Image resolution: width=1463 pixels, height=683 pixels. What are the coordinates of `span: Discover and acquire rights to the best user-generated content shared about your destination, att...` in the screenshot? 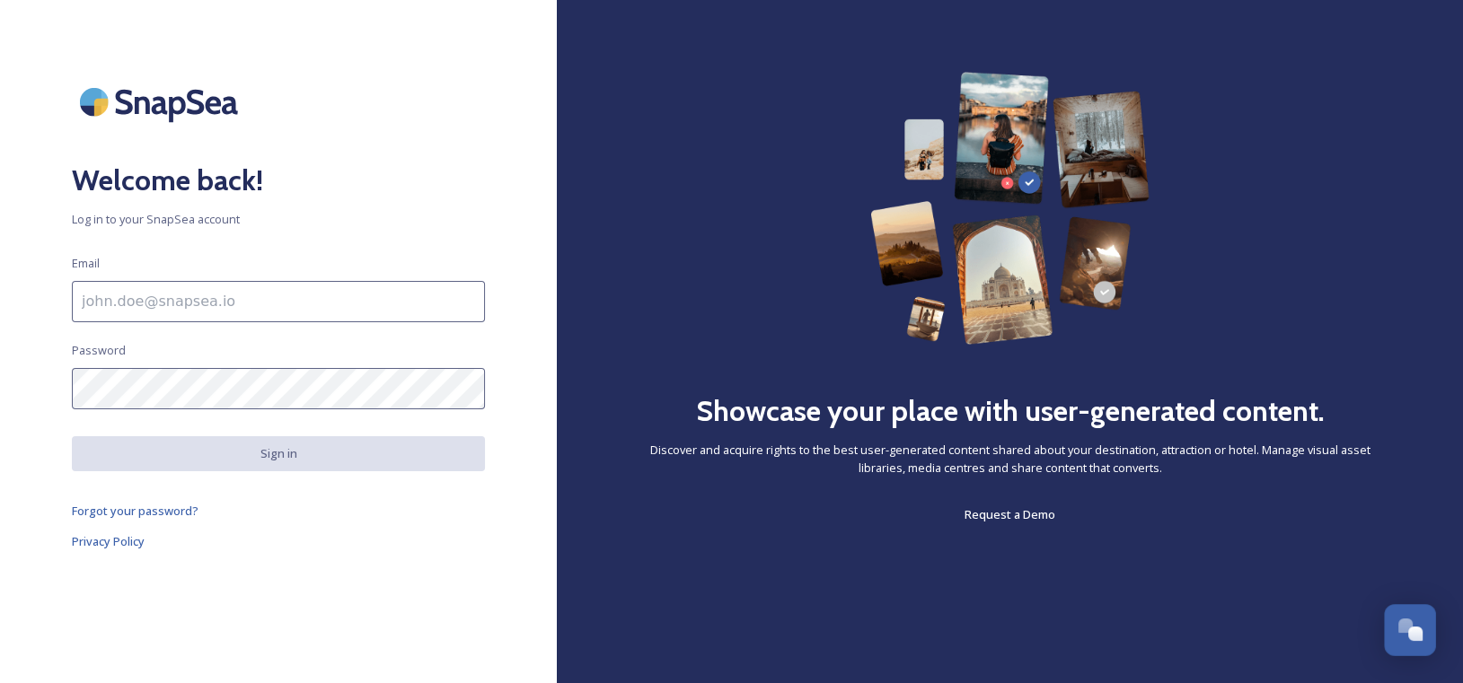 It's located at (1009, 459).